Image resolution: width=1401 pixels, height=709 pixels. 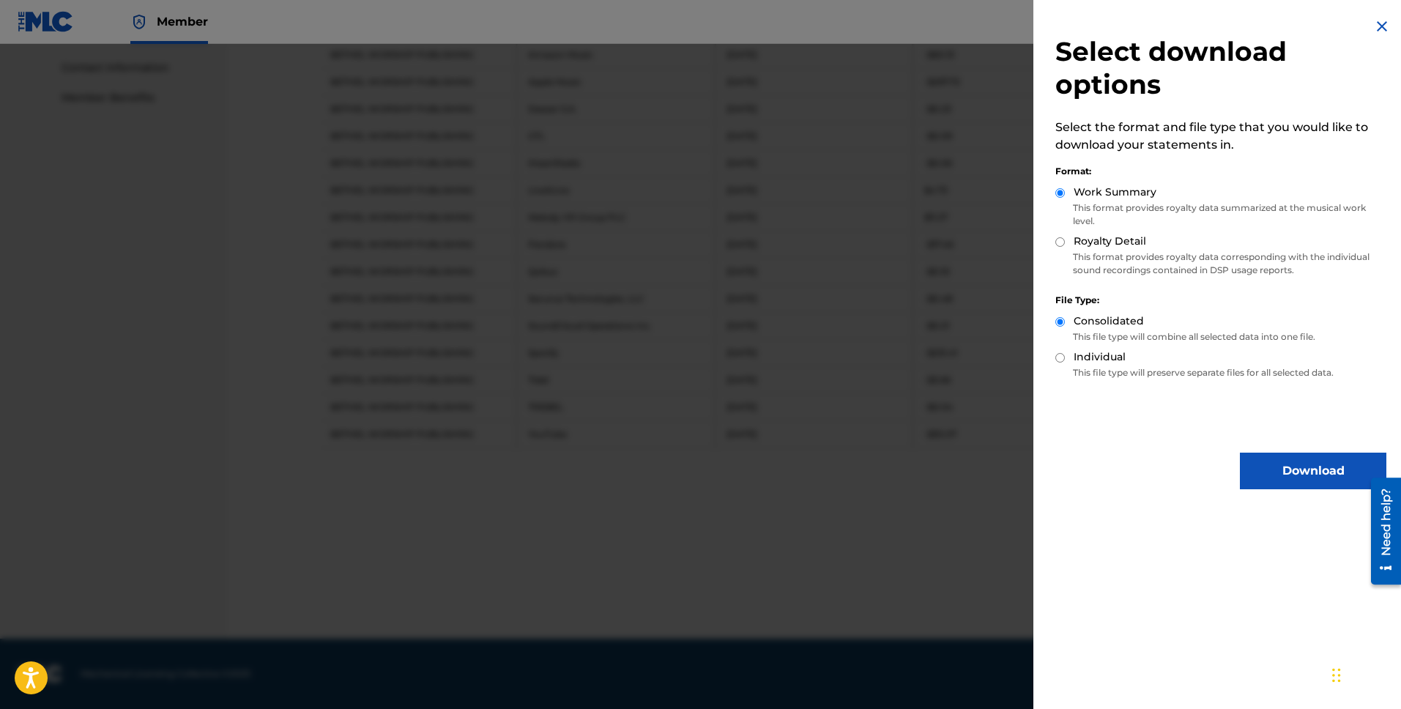 I want to click on label: Consolidated, so click(x=1108, y=321).